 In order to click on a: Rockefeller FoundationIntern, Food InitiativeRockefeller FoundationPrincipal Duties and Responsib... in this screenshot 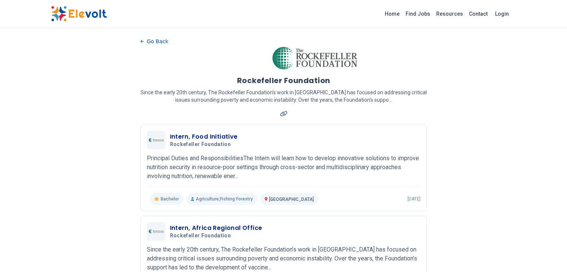, I will do `click(284, 168)`.